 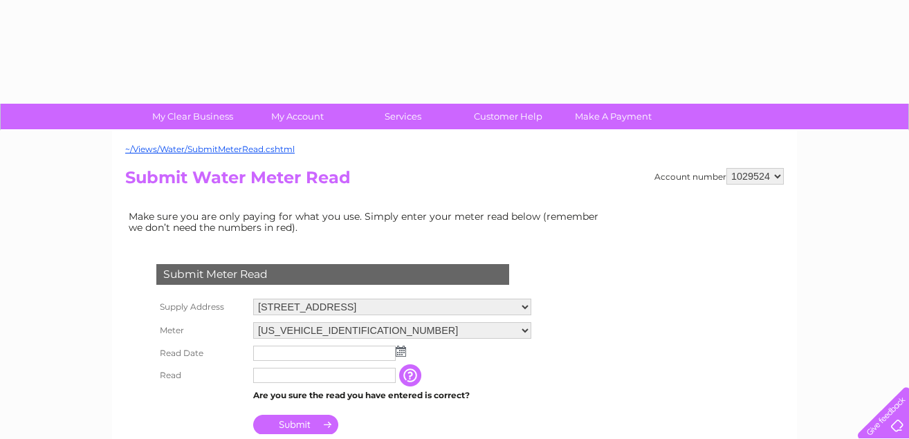 I want to click on th: Meter, so click(x=201, y=331).